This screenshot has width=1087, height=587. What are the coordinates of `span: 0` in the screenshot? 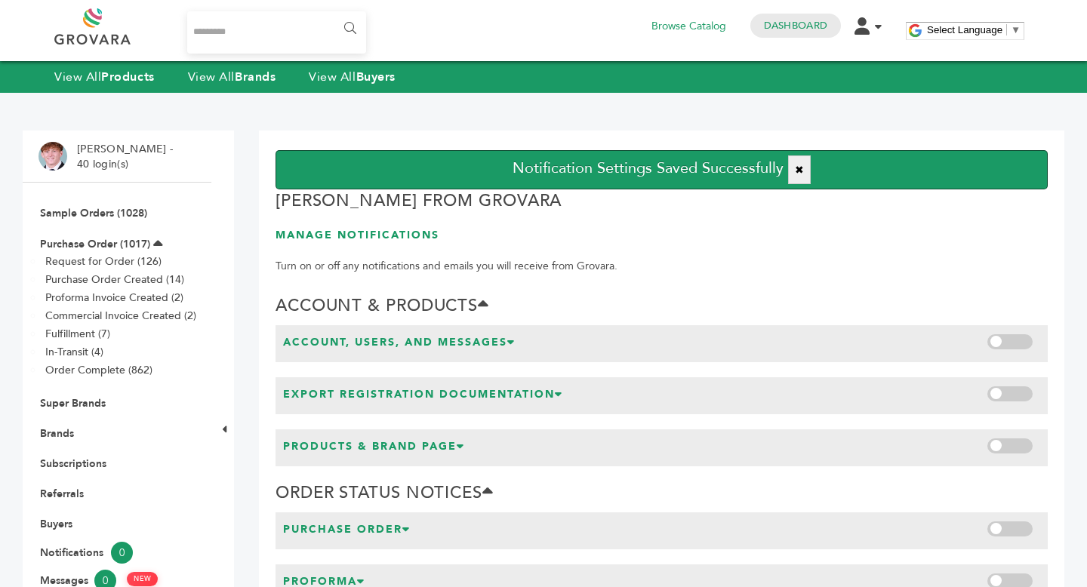 It's located at (122, 553).